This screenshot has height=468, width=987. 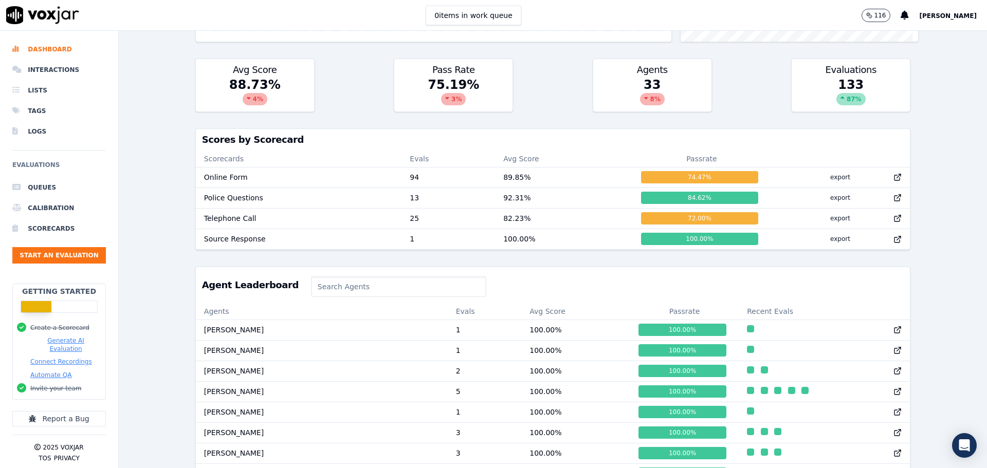 What do you see at coordinates (700, 219) in the screenshot?
I see `div: 72.00 %` at bounding box center [700, 219].